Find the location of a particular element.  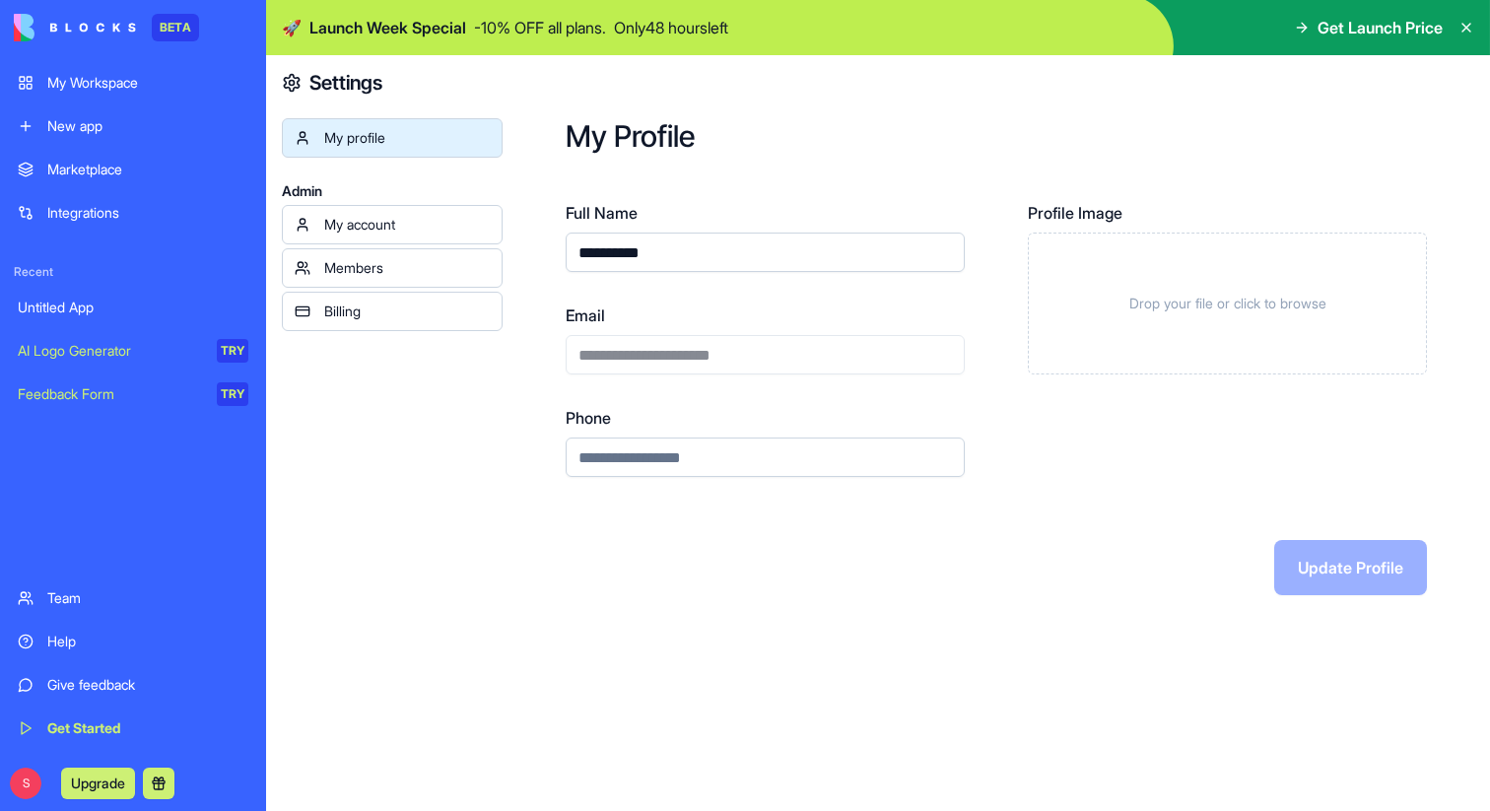

div: BETA is located at coordinates (175, 28).